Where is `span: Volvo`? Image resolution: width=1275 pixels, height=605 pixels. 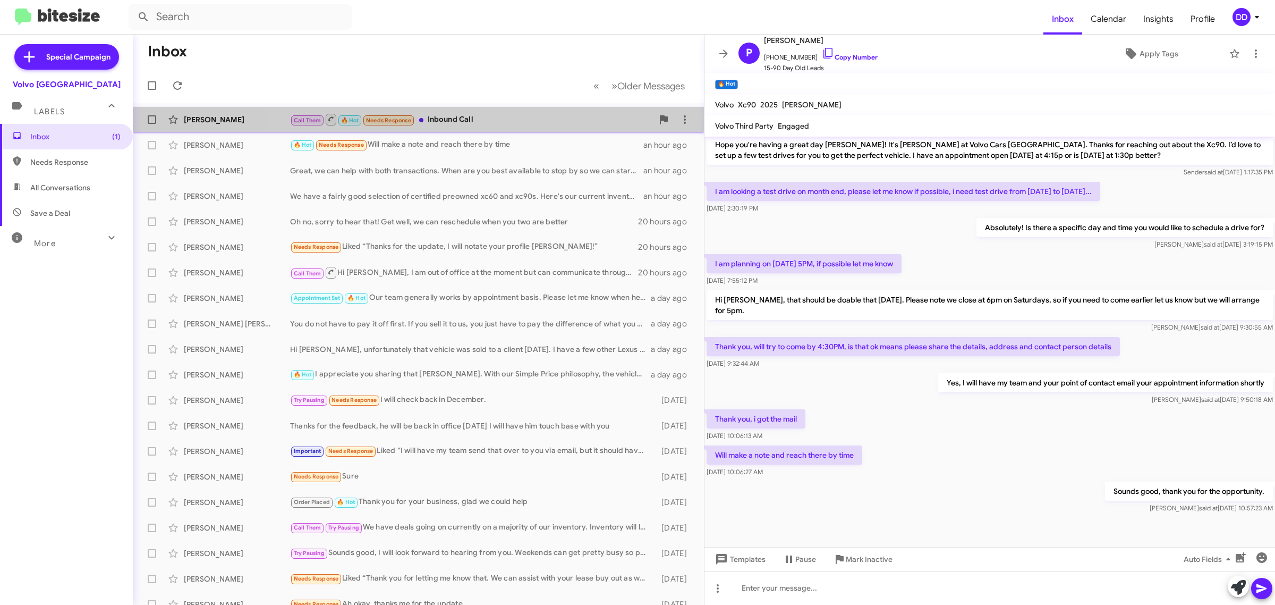 span: Volvo is located at coordinates (724, 105).